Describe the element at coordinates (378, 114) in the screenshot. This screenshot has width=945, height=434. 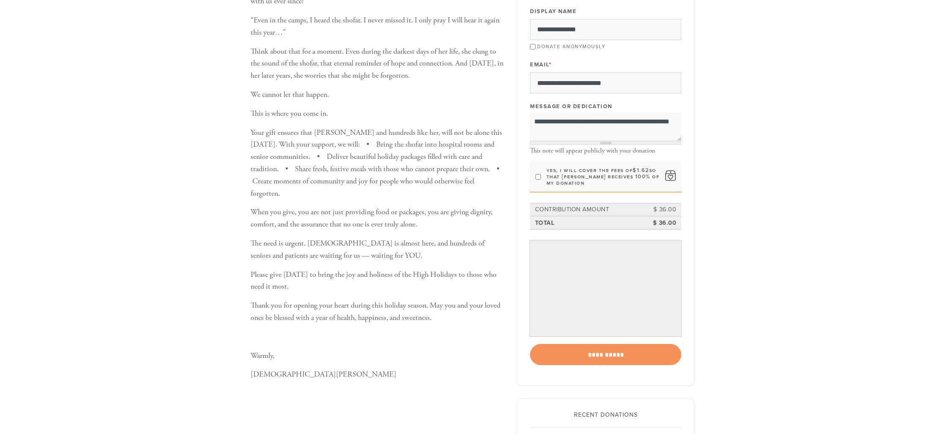
I see `p: This is where you come in.` at that location.